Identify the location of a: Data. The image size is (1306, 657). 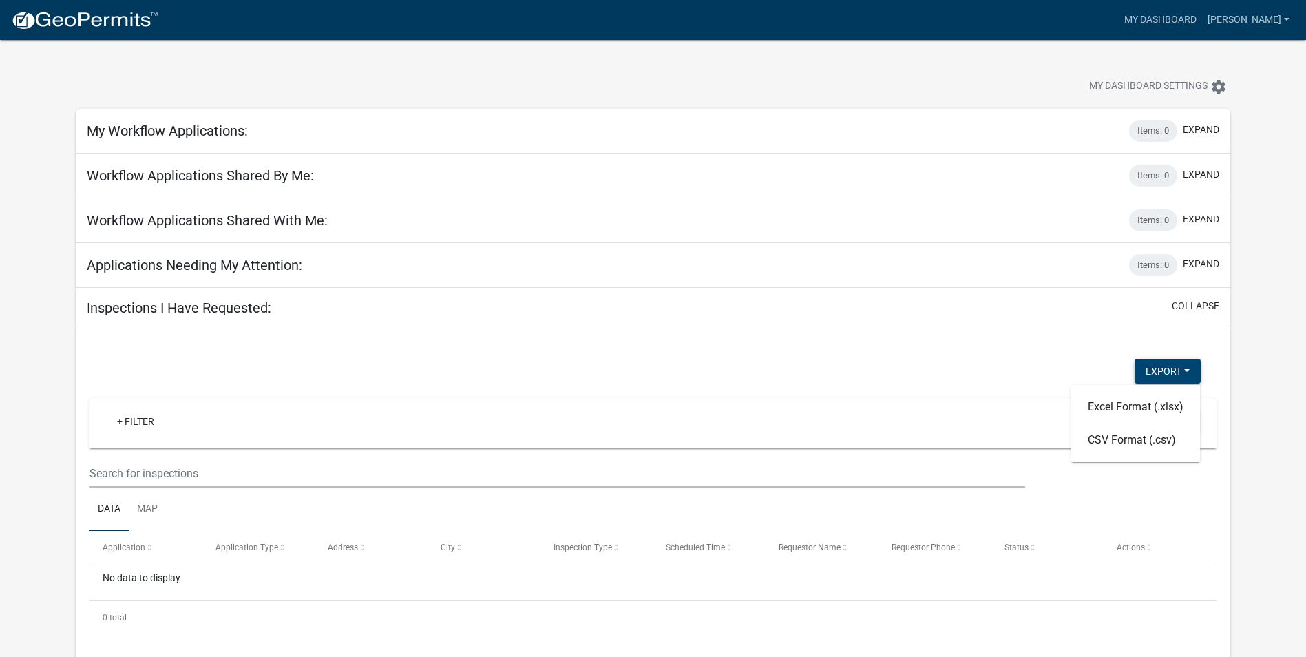
(109, 510).